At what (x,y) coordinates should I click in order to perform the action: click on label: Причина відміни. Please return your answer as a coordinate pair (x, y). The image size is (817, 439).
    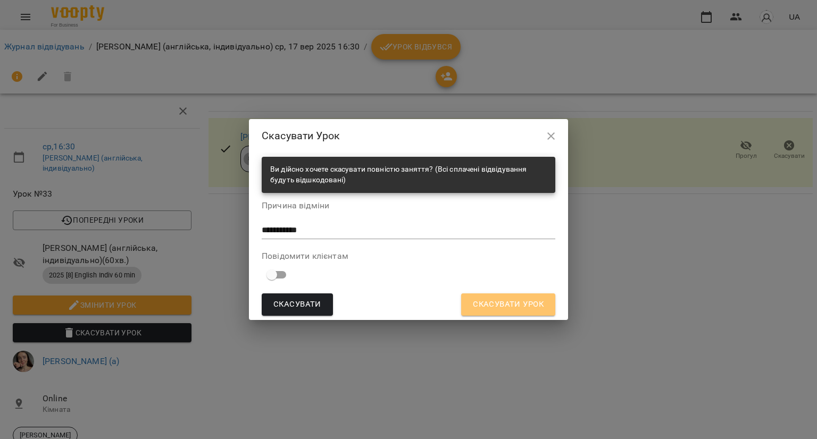
    Looking at the image, I should click on (409, 206).